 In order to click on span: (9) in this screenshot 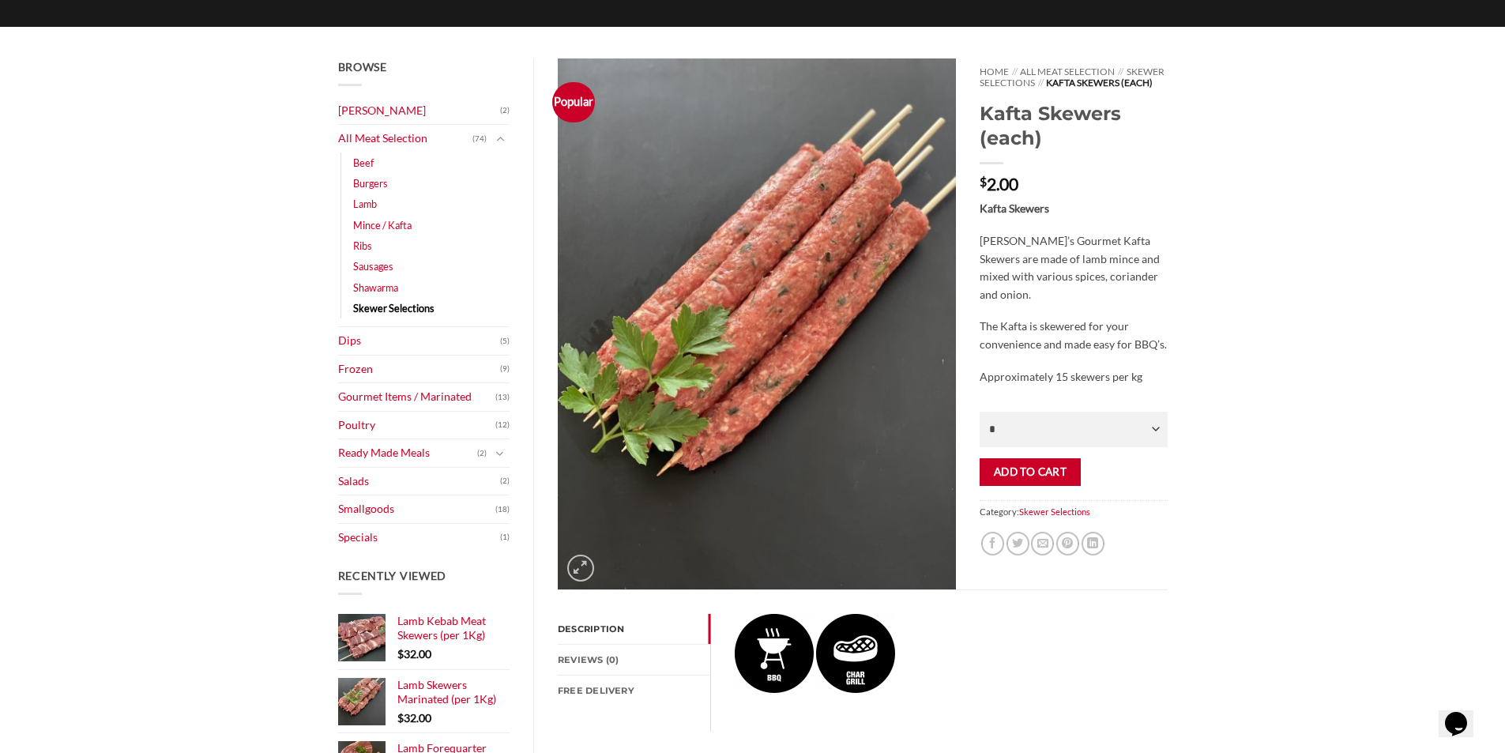, I will do `click(505, 369)`.